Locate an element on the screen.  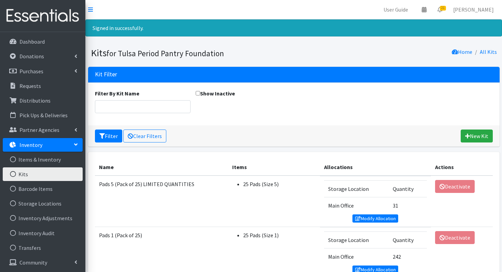
a: Inventory Audit is located at coordinates (43, 234).